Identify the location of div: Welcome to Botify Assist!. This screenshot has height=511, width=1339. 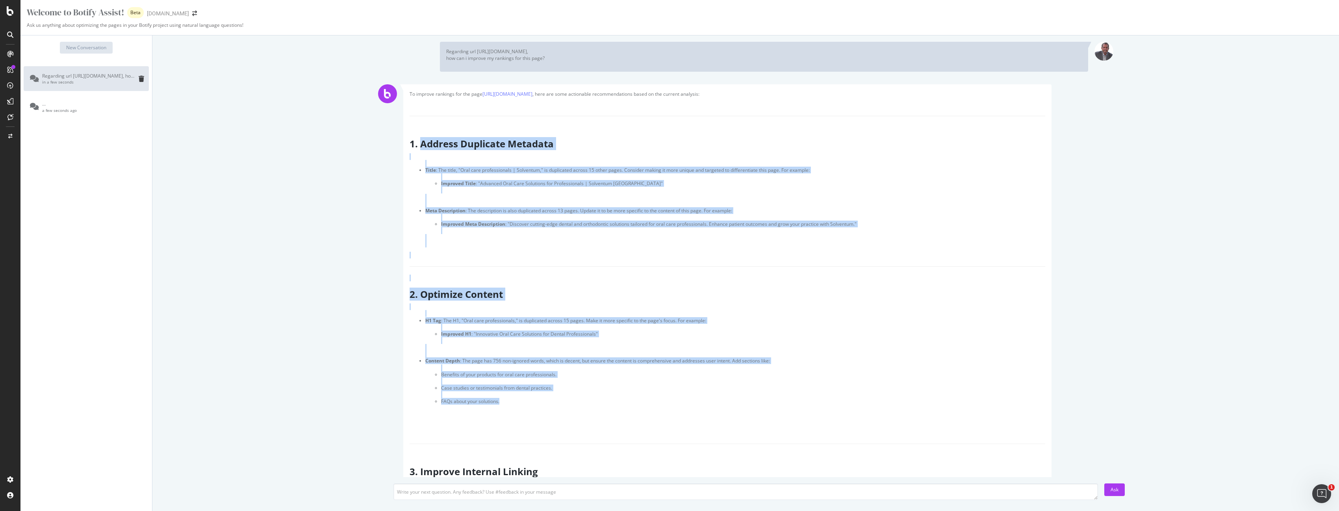
(75, 12).